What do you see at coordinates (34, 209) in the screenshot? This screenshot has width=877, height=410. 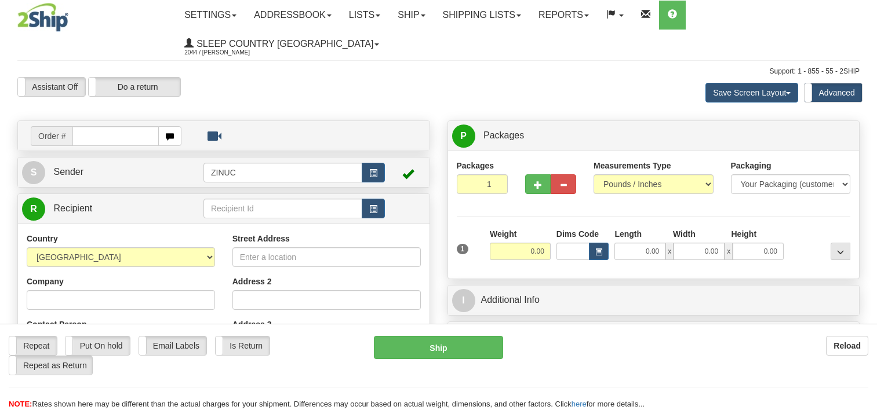 I see `span: R` at bounding box center [34, 209].